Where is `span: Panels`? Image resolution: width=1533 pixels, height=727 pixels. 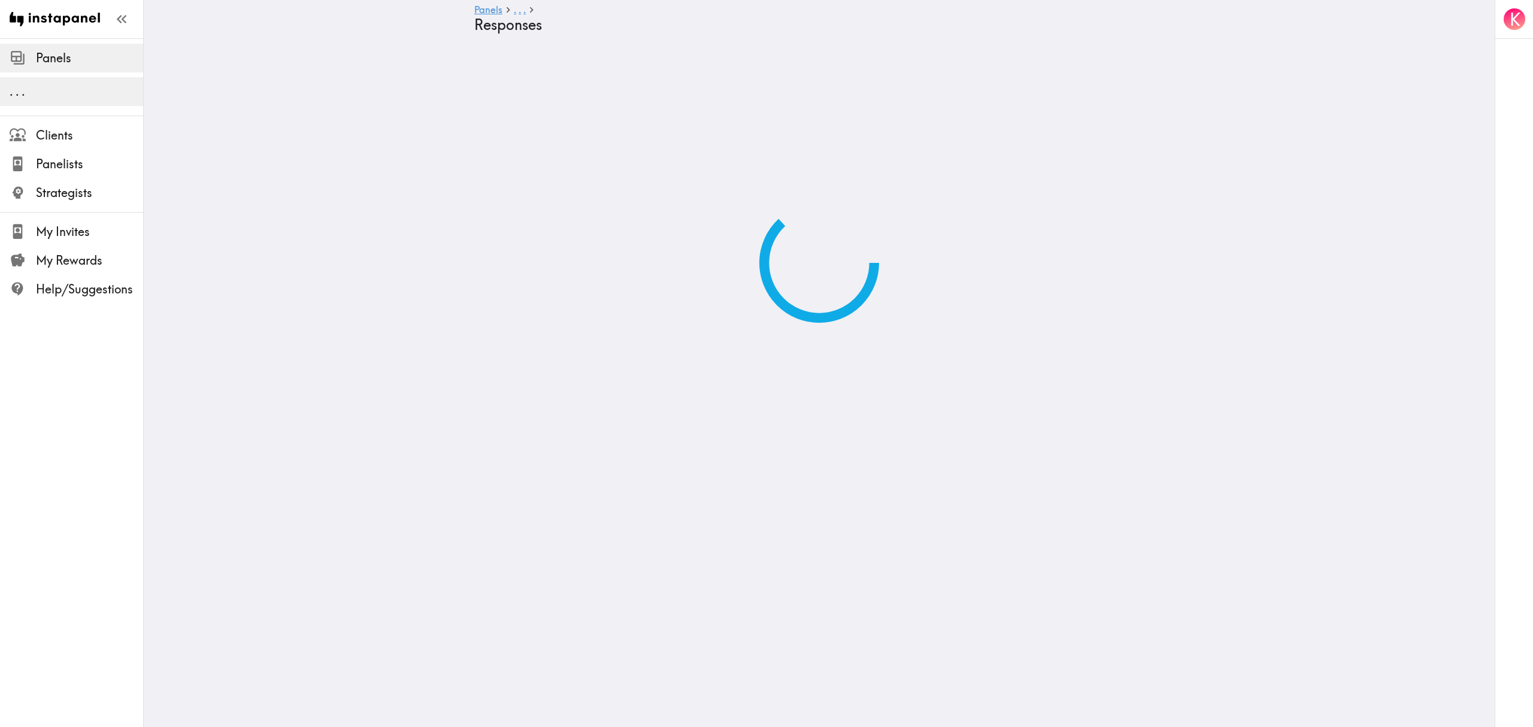
span: Panels is located at coordinates (89, 58).